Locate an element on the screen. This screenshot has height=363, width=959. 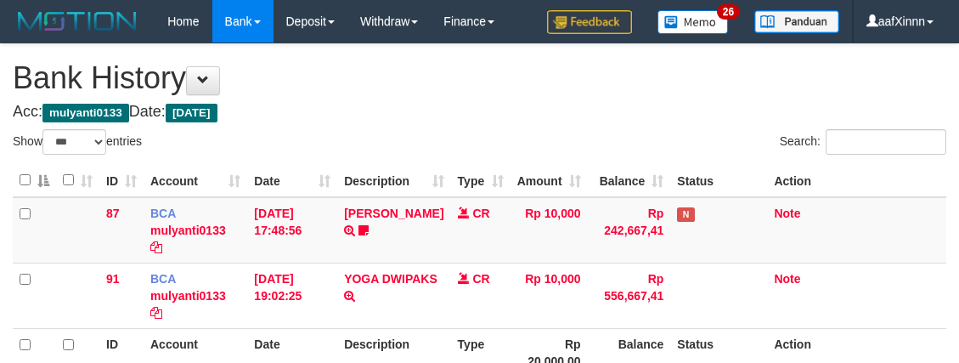
img: Feedback.jpg is located at coordinates (590, 22).